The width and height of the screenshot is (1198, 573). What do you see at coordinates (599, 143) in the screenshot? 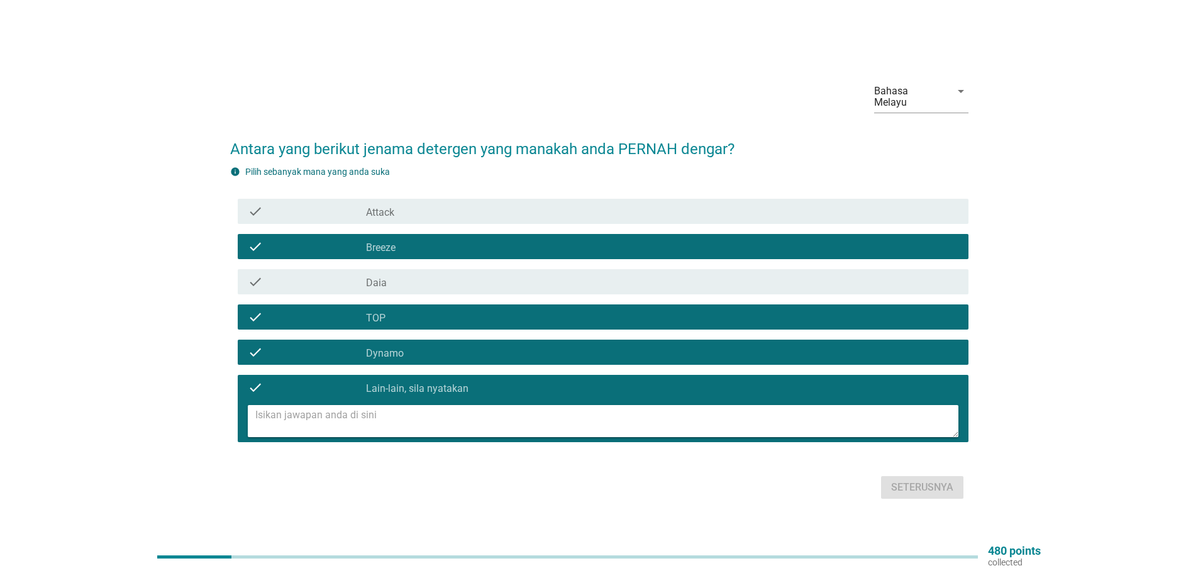
I see `h2: Antara yang berikut jenama detergen yang manakah anda PERNAH dengar?` at bounding box center [599, 143].